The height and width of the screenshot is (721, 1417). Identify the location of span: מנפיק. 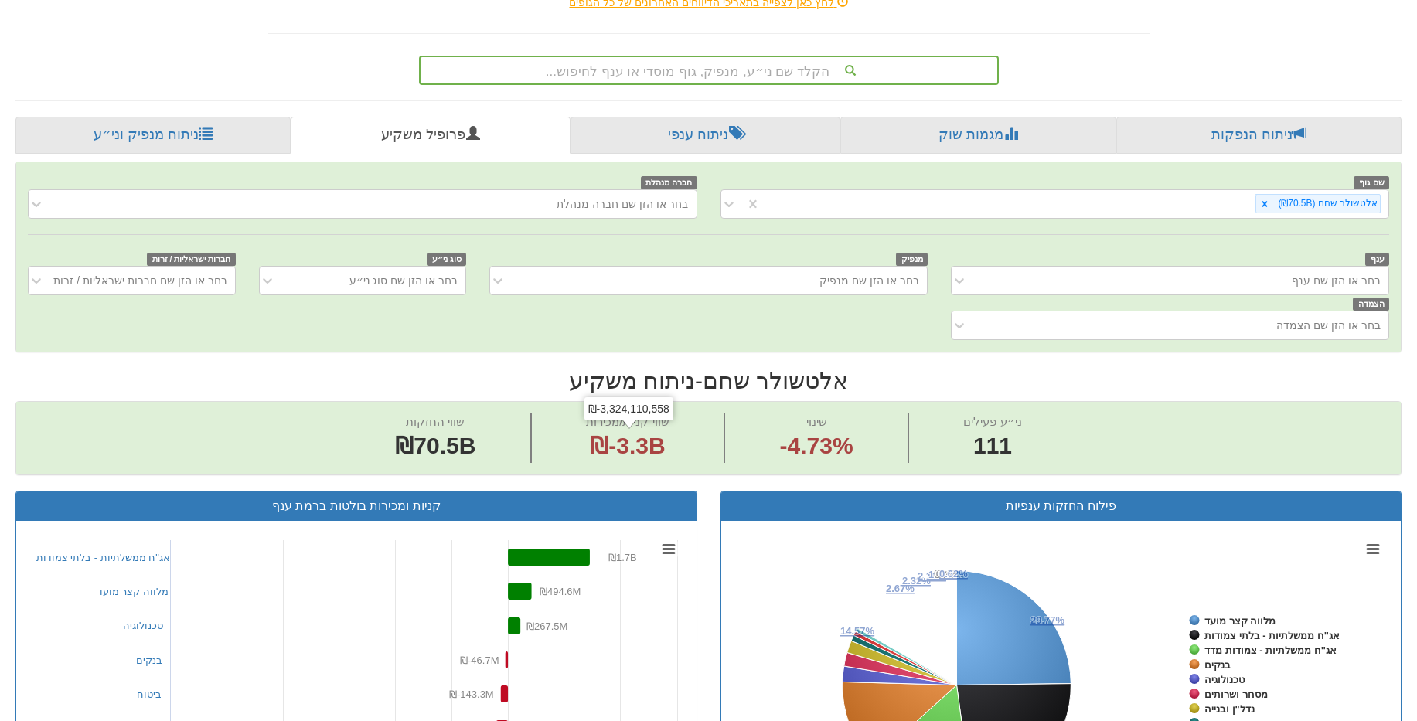
(911, 259).